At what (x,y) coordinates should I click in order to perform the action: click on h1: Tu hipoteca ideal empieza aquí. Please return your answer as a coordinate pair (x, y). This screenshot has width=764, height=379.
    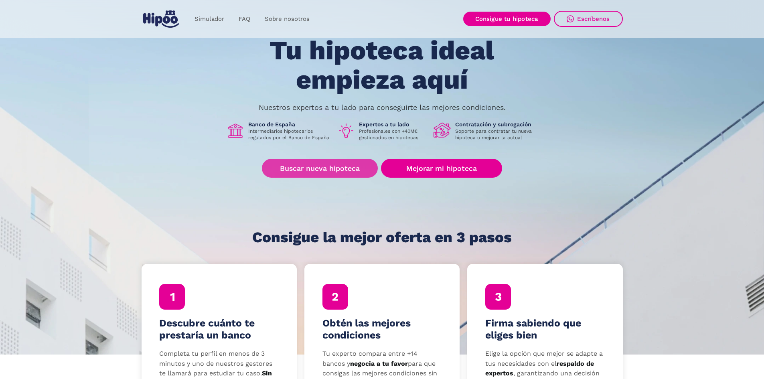
    Looking at the image, I should click on (382, 65).